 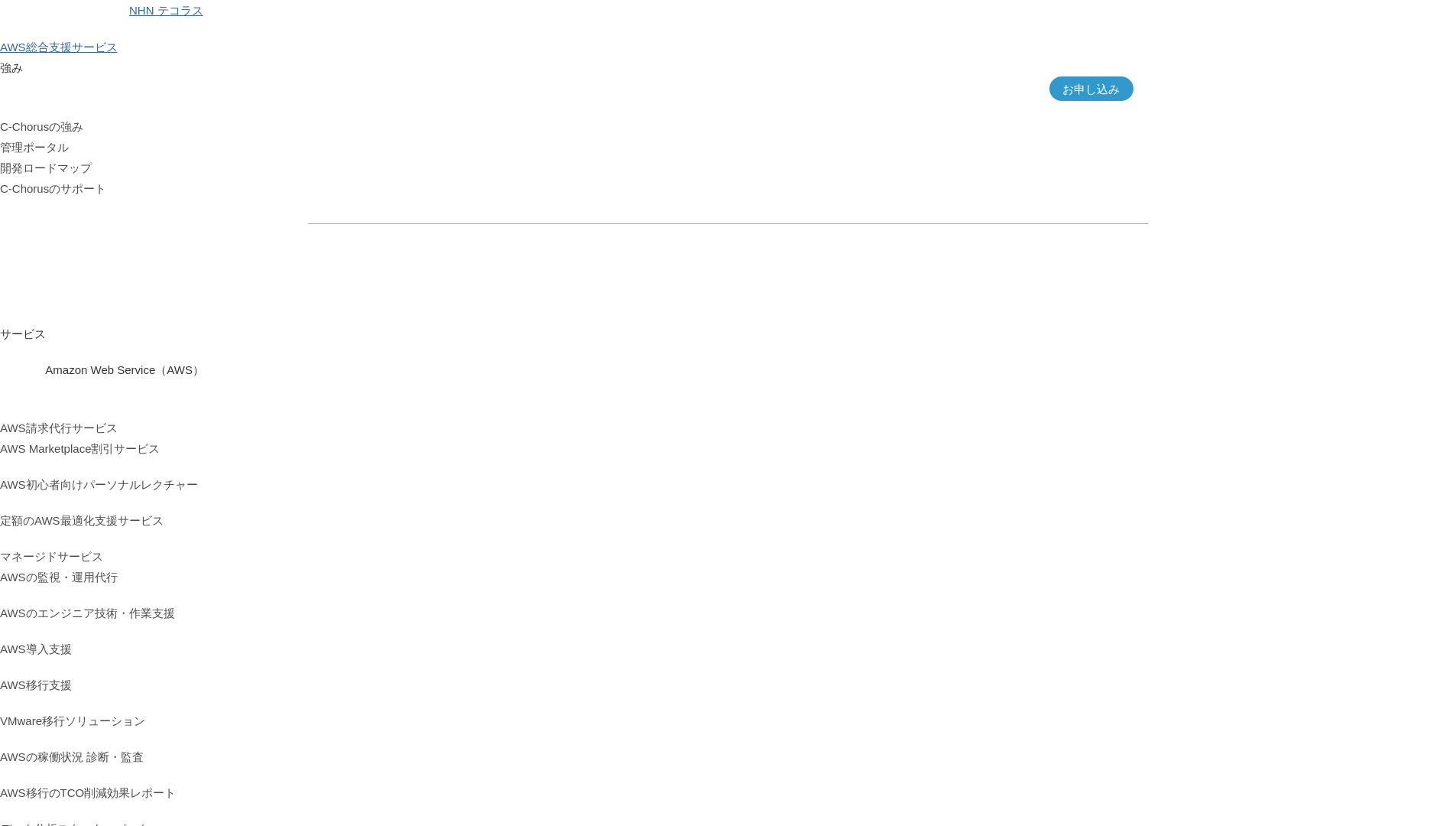 I want to click on a: Chorus-RI, so click(x=1000, y=89).